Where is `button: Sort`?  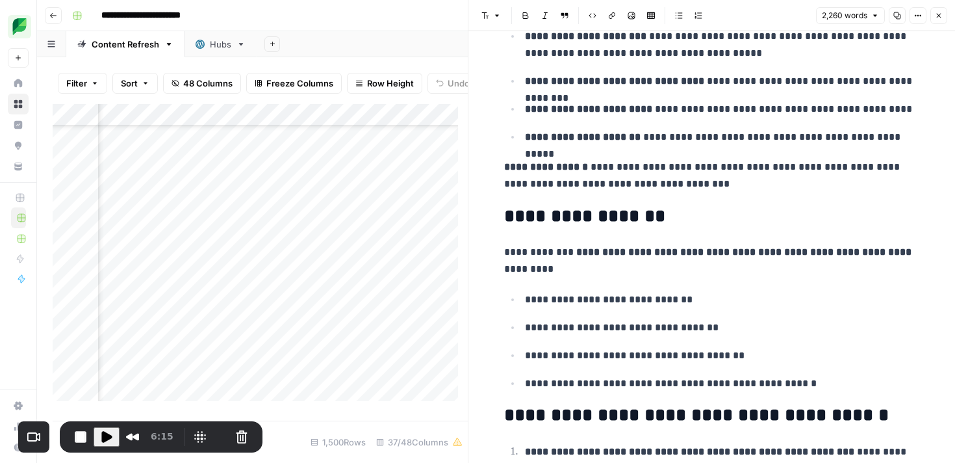
button: Sort is located at coordinates (135, 83).